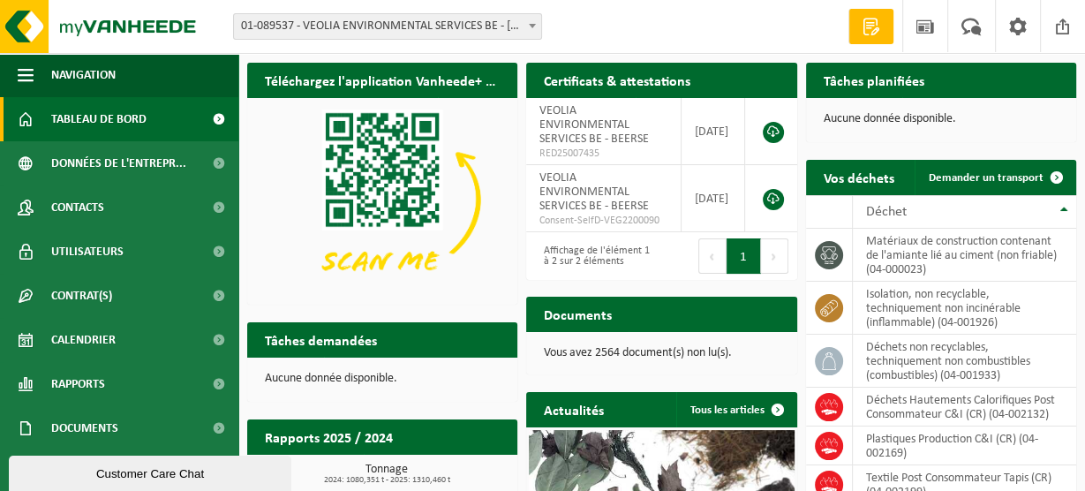 This screenshot has width=1085, height=491. Describe the element at coordinates (388, 26) in the screenshot. I see `span: 01-089537 - VEOLIA ENVIRONMENTAL SERVICES BE - 2340 BEERSE, STEENBAKKERSDAM 43/44 bus 2` at that location.